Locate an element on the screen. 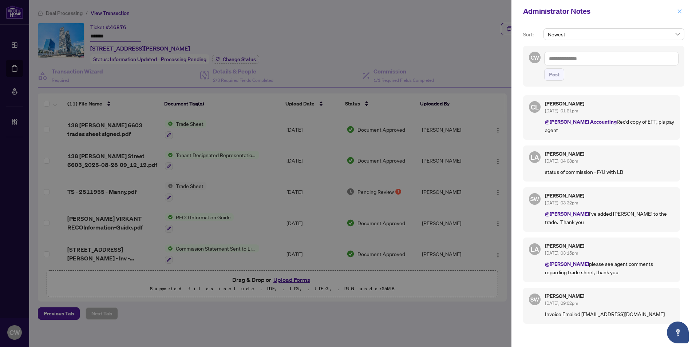 Image resolution: width=696 pixels, height=347 pixels. button: Post is located at coordinates (554, 75).